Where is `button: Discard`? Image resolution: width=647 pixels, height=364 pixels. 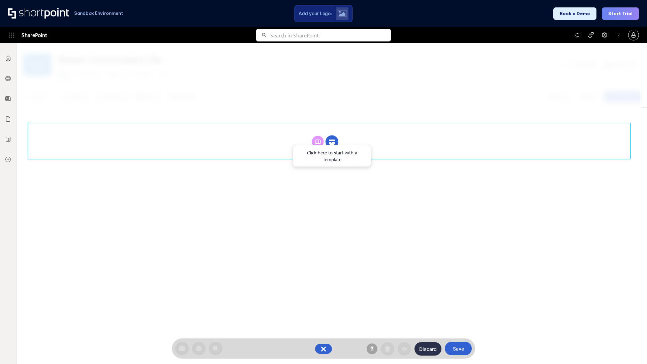 button: Discard is located at coordinates (428, 349).